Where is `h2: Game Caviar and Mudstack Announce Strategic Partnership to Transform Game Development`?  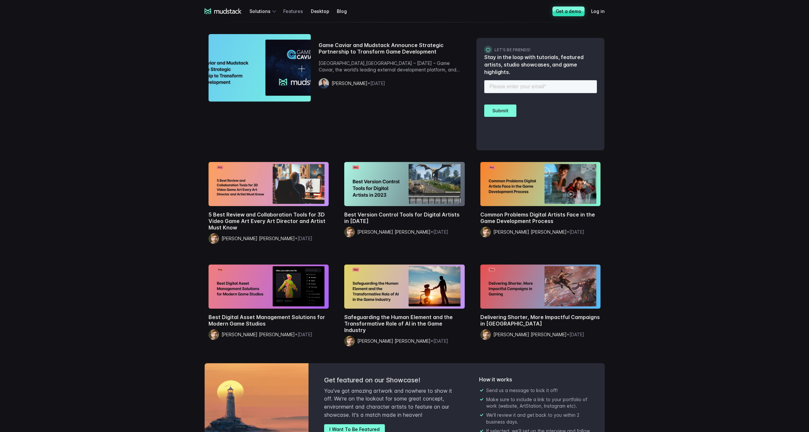
h2: Game Caviar and Mudstack Announce Strategic Partnership to Transform Game Development is located at coordinates (392, 48).